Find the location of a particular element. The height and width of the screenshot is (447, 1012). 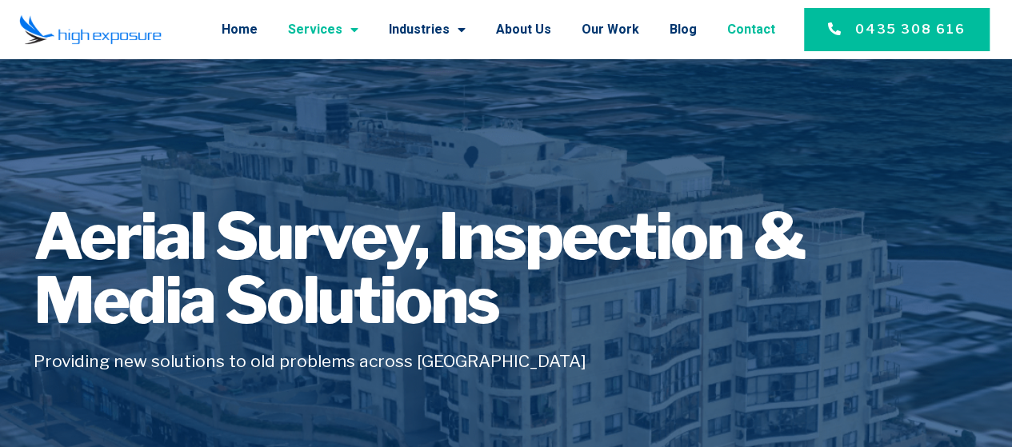

a: Our Work is located at coordinates (610, 30).